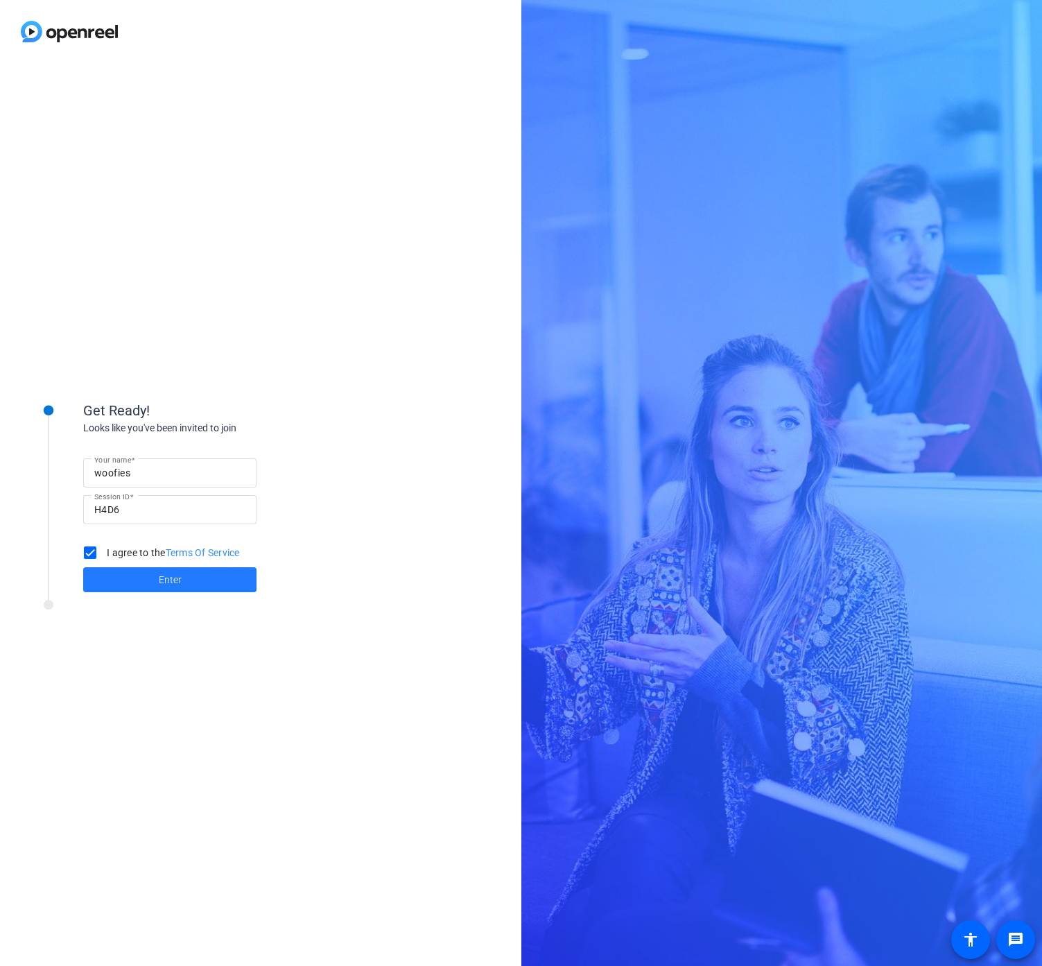 Image resolution: width=1042 pixels, height=966 pixels. Describe the element at coordinates (112, 460) in the screenshot. I see `mat-label: Your name` at that location.